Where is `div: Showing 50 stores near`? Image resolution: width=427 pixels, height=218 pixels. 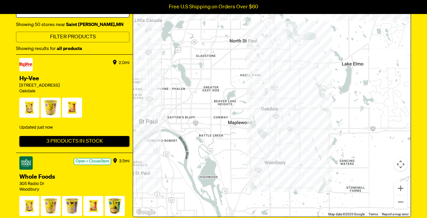
div: Showing 50 stores near is located at coordinates (73, 25).